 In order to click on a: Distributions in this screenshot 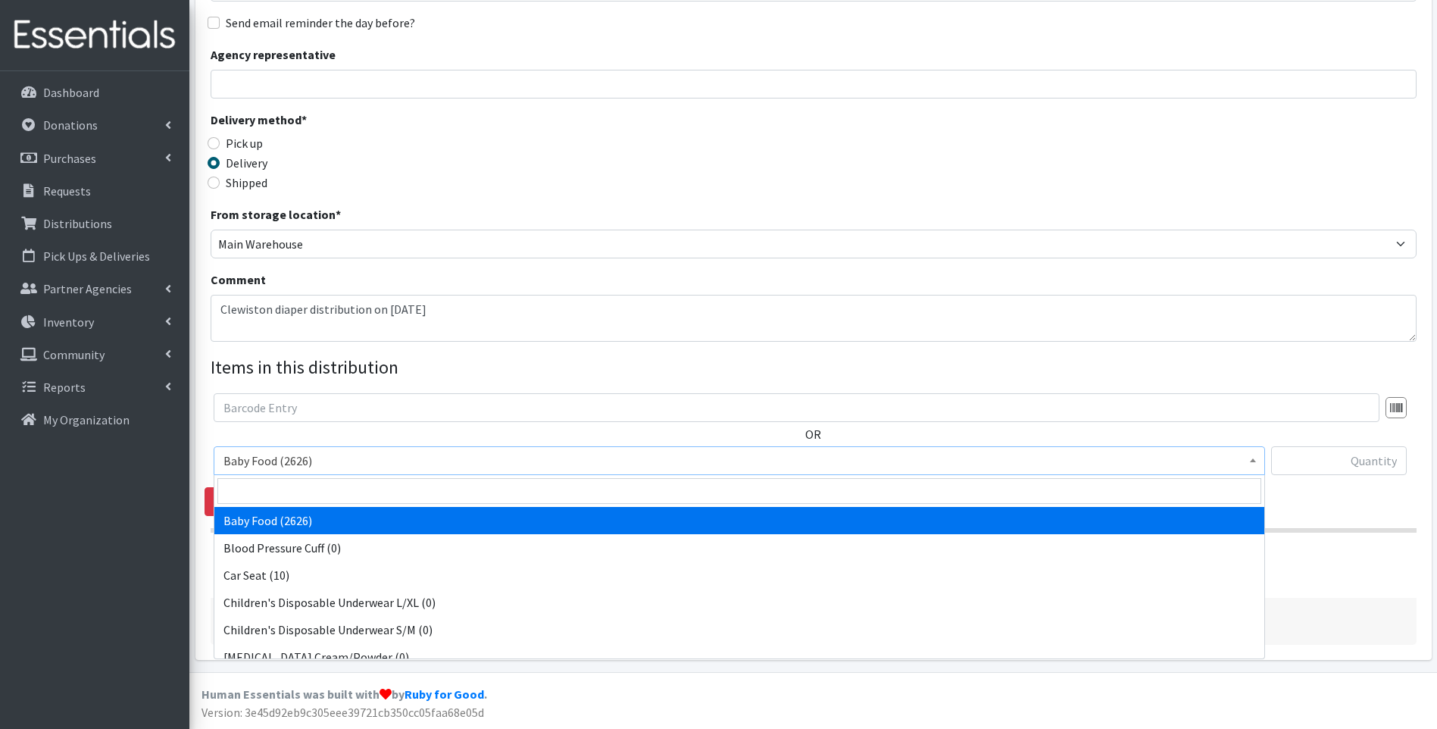, I will do `click(95, 224)`.